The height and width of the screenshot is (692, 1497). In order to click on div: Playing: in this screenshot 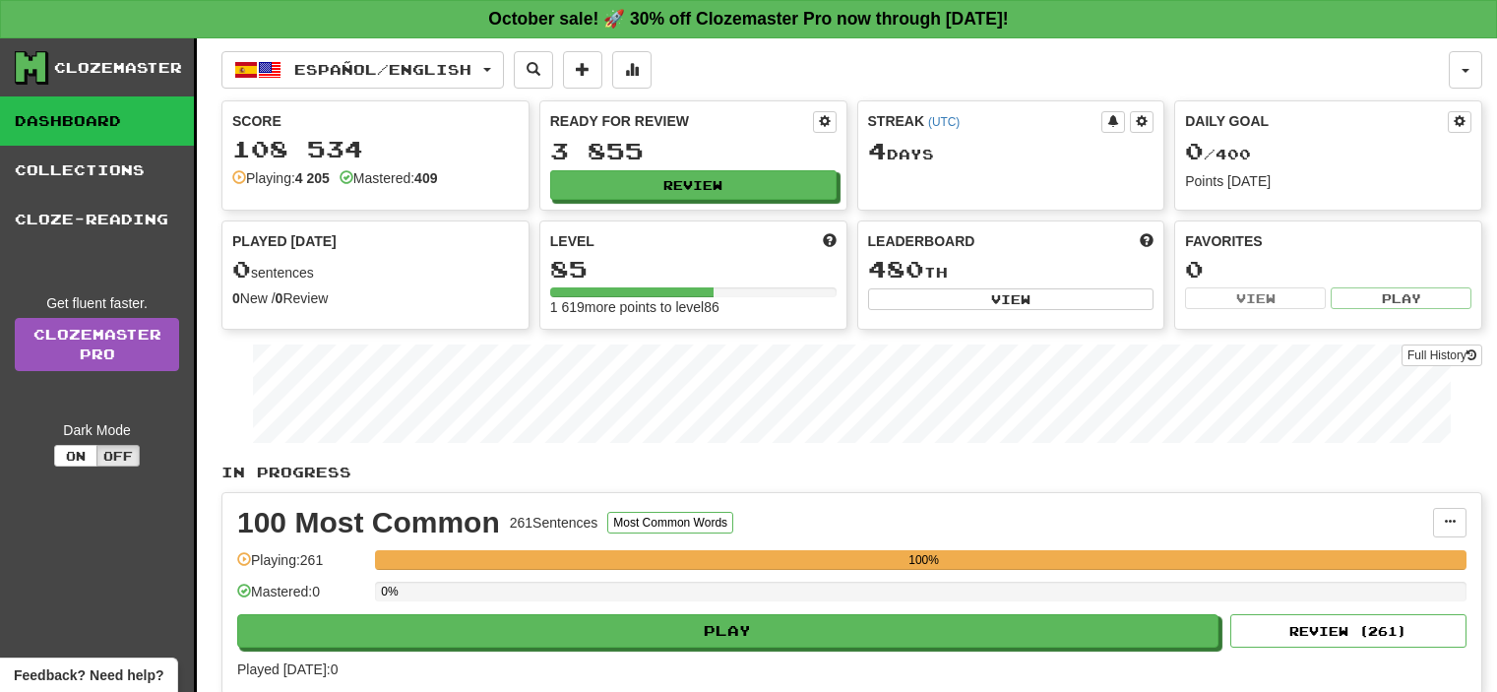, I will do `click(280, 178)`.